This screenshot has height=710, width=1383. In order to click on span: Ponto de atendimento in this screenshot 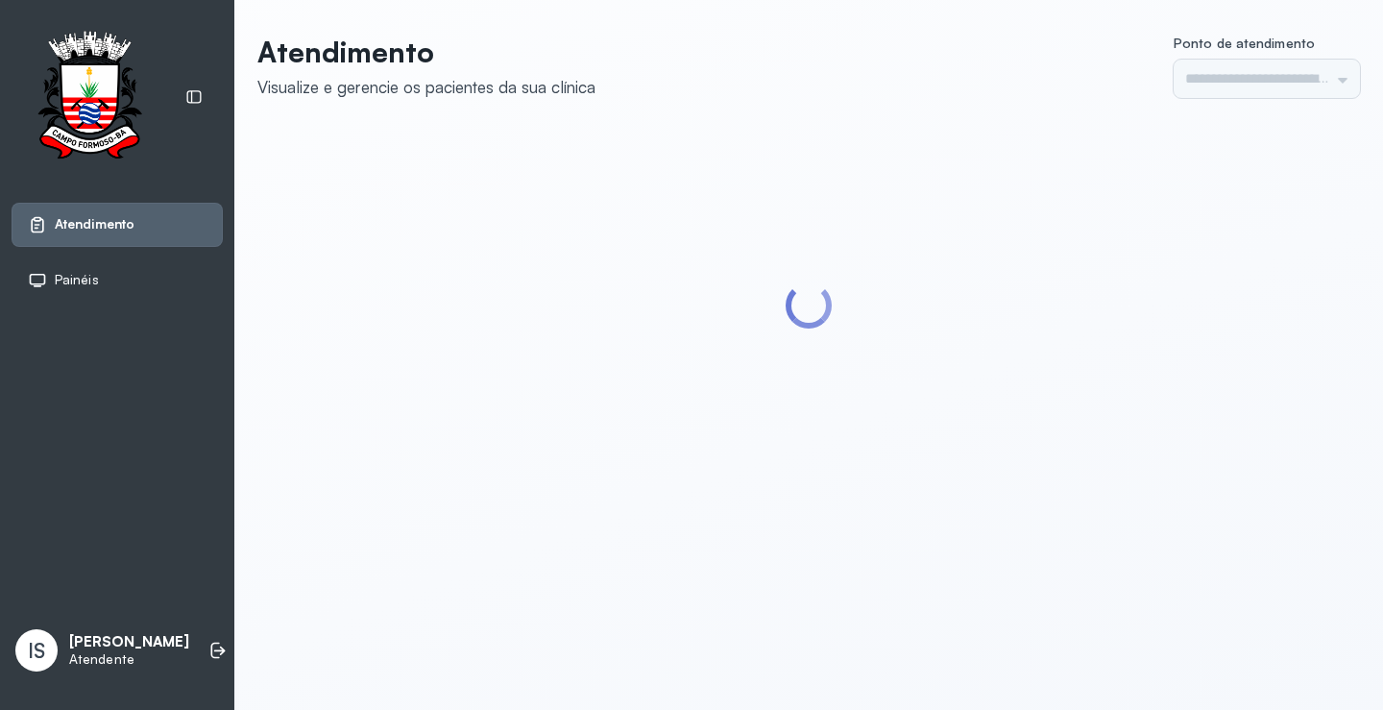, I will do `click(1243, 42)`.